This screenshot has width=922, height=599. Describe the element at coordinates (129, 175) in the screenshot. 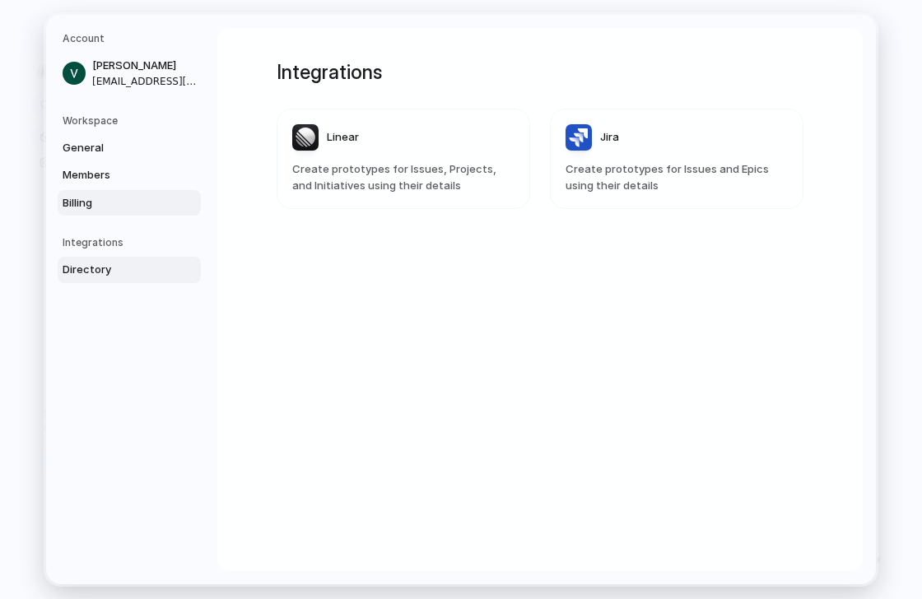

I see `a: Members` at that location.